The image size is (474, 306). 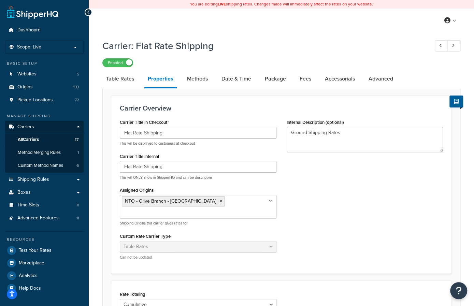 What do you see at coordinates (44, 193) in the screenshot?
I see `li: Boxes` at bounding box center [44, 193].